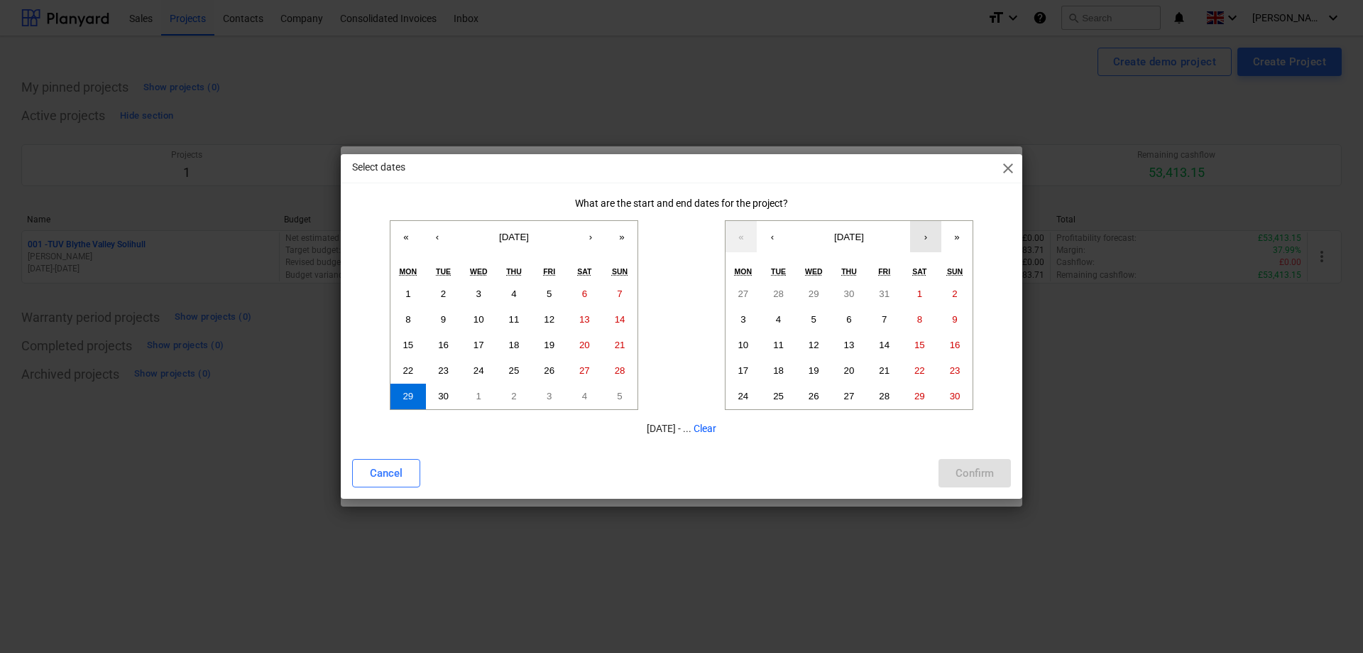 The height and width of the screenshot is (653, 1363). Describe the element at coordinates (814, 370) in the screenshot. I see `abbr: 19 November 2025` at that location.